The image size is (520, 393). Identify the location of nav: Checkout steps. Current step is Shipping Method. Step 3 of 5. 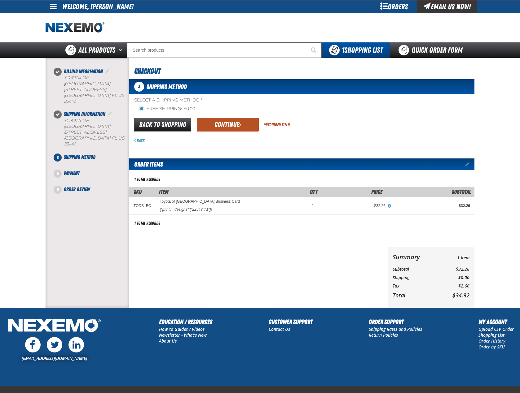
(91, 130).